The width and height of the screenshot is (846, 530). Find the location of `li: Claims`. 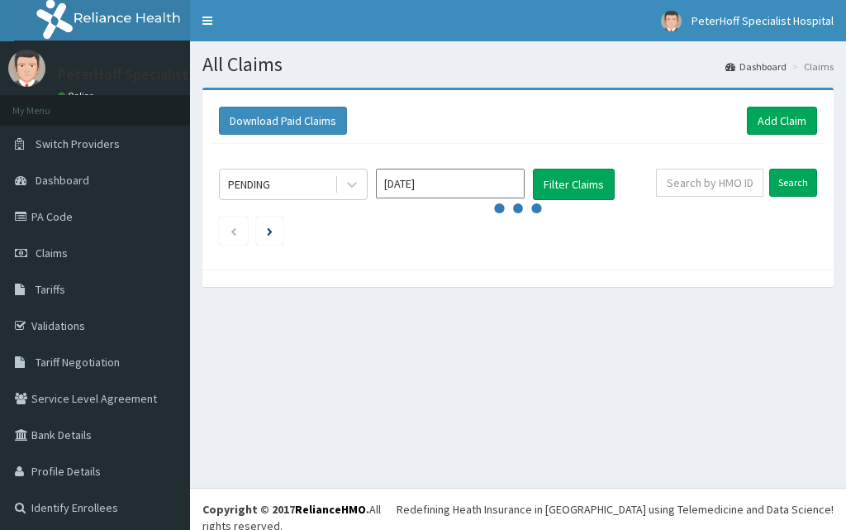

li: Claims is located at coordinates (811, 66).